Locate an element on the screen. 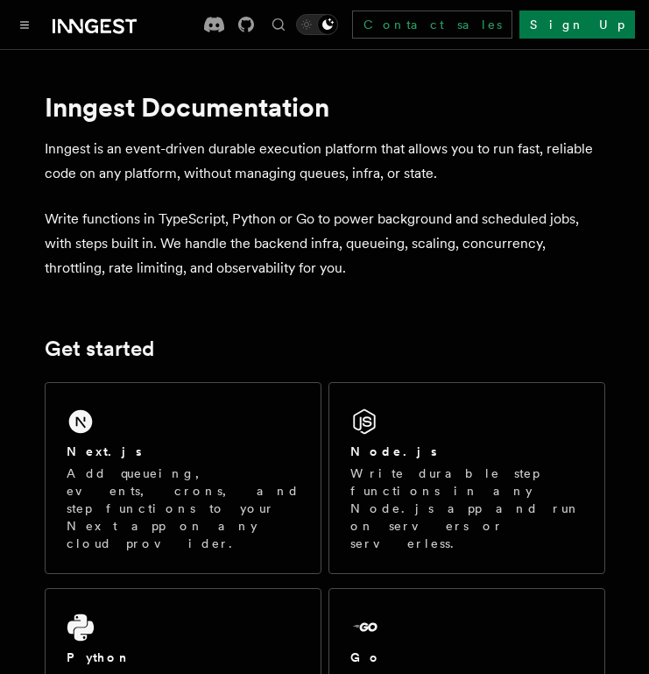 This screenshot has height=674, width=649. p: Add queueing, events, crons, and step functions to your Next app on any cloud provider. is located at coordinates (183, 508).